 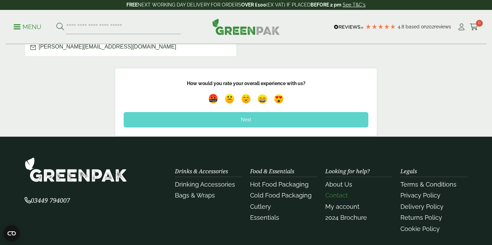 What do you see at coordinates (12, 233) in the screenshot?
I see `button: Open CMP widget` at bounding box center [12, 233].